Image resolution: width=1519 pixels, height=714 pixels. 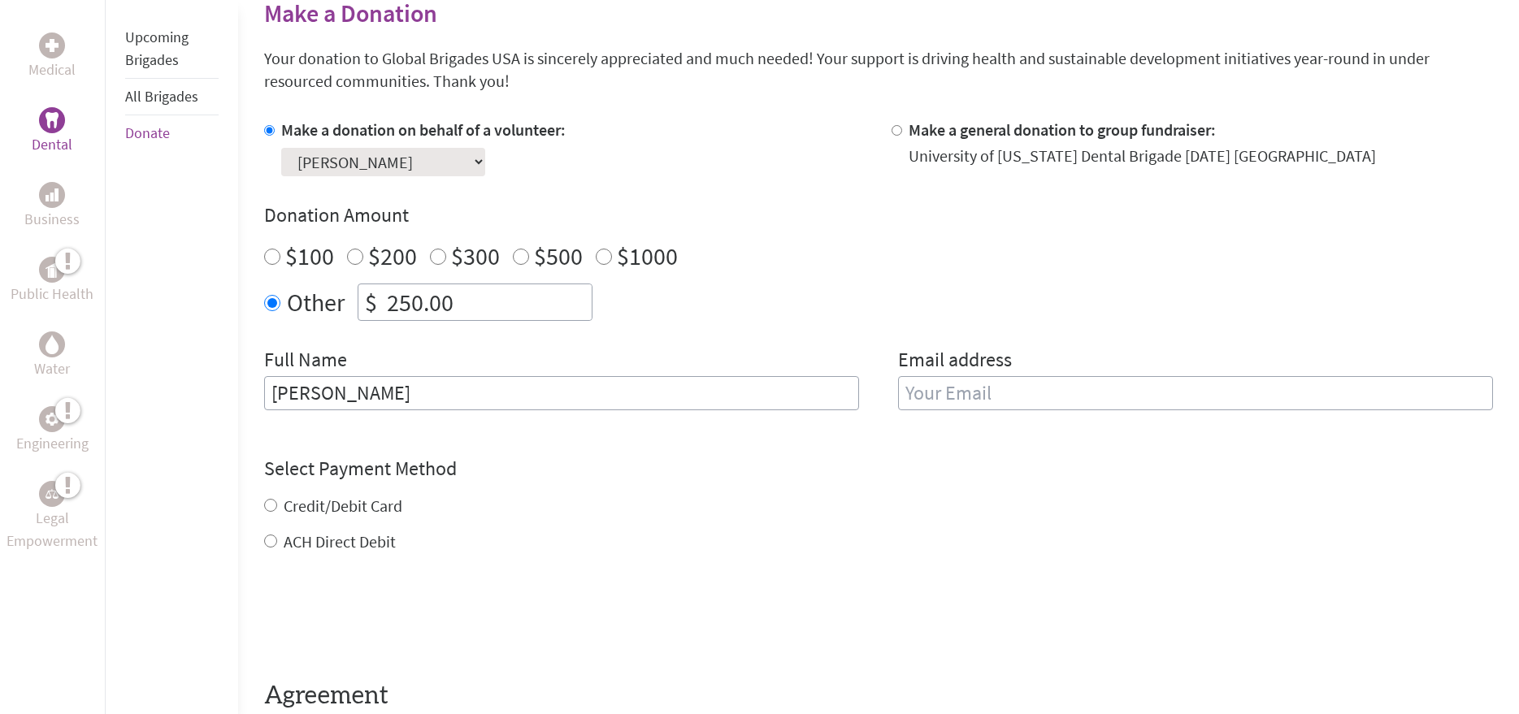 What do you see at coordinates (52, 419) in the screenshot?
I see `img: Engineering` at bounding box center [52, 419].